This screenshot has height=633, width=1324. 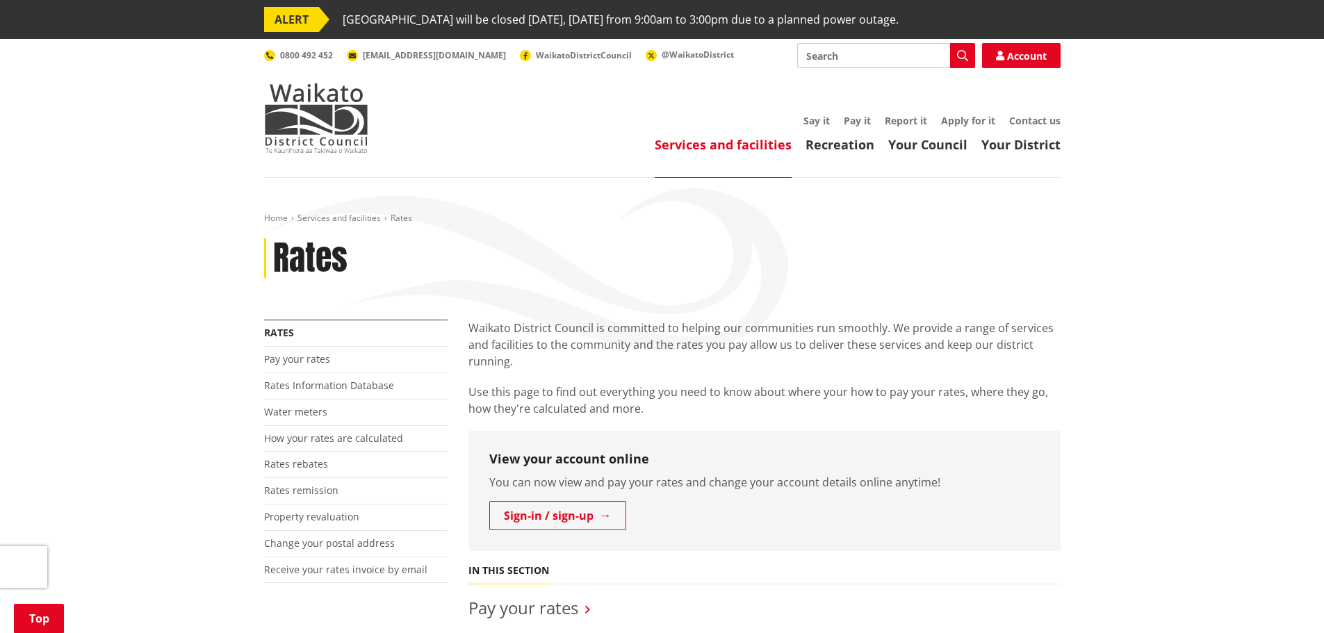 I want to click on a: Rates Information Database, so click(x=329, y=385).